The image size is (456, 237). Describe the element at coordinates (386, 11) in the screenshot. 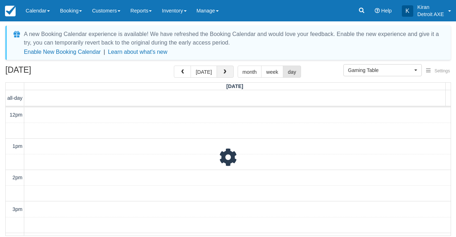

I see `span: Help` at that location.